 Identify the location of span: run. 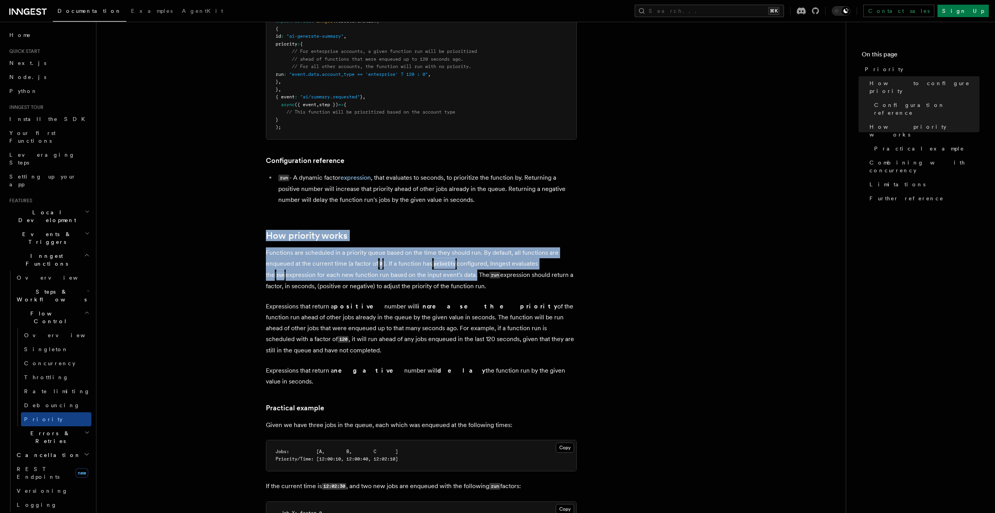
(279, 74).